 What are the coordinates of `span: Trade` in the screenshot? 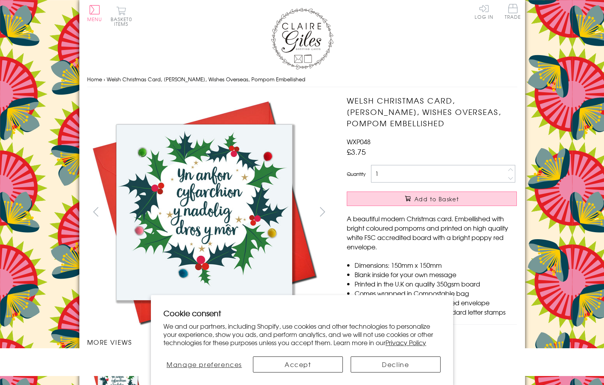 It's located at (513, 11).